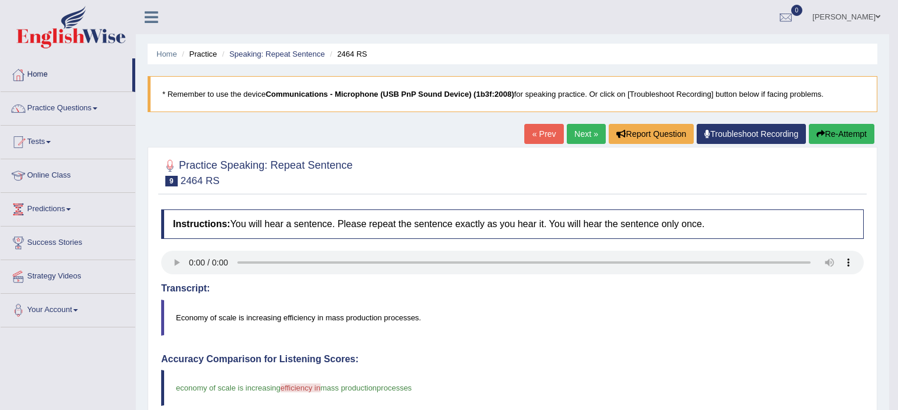  I want to click on a: Next », so click(586, 134).